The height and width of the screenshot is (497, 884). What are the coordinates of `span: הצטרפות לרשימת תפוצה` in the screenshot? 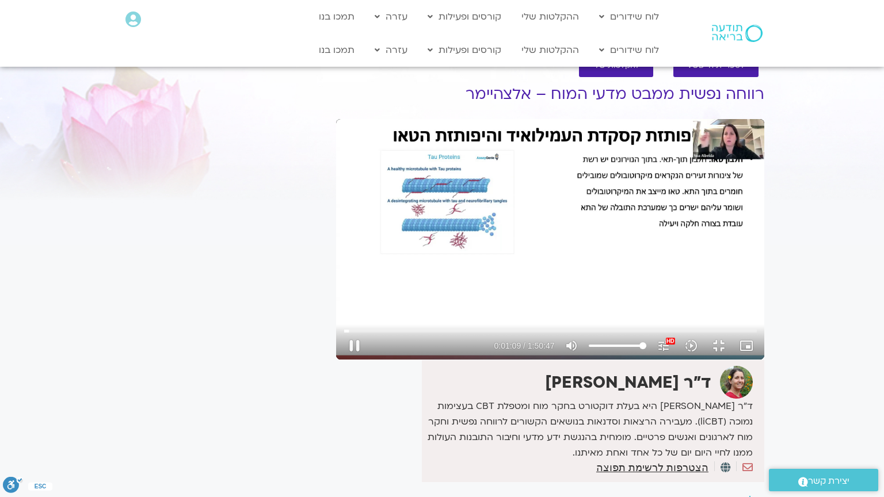 It's located at (652, 468).